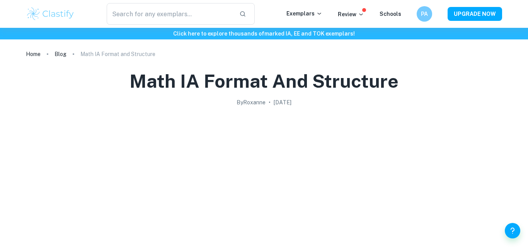  Describe the element at coordinates (33, 54) in the screenshot. I see `a: Home` at that location.